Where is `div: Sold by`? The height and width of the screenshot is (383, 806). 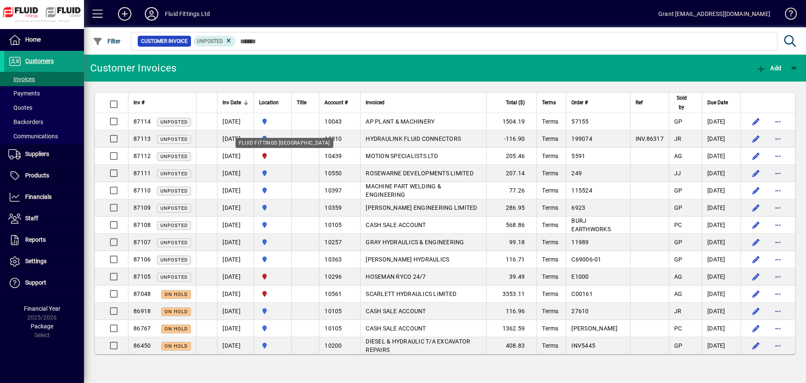
div: Sold by is located at coordinates (686, 102).